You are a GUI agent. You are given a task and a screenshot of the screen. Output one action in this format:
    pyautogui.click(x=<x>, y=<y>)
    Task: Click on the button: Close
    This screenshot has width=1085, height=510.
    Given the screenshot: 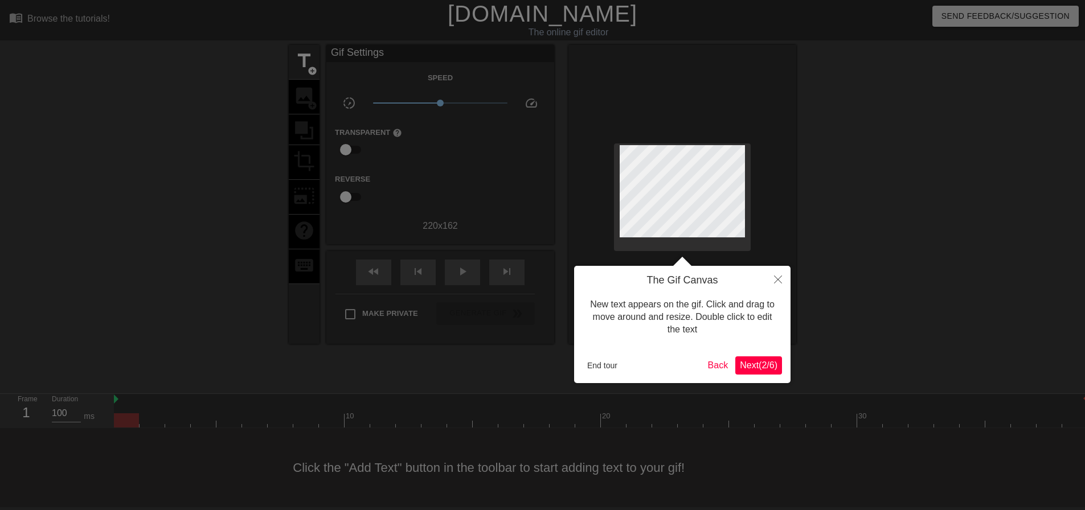 What is the action you would take?
    pyautogui.click(x=778, y=279)
    